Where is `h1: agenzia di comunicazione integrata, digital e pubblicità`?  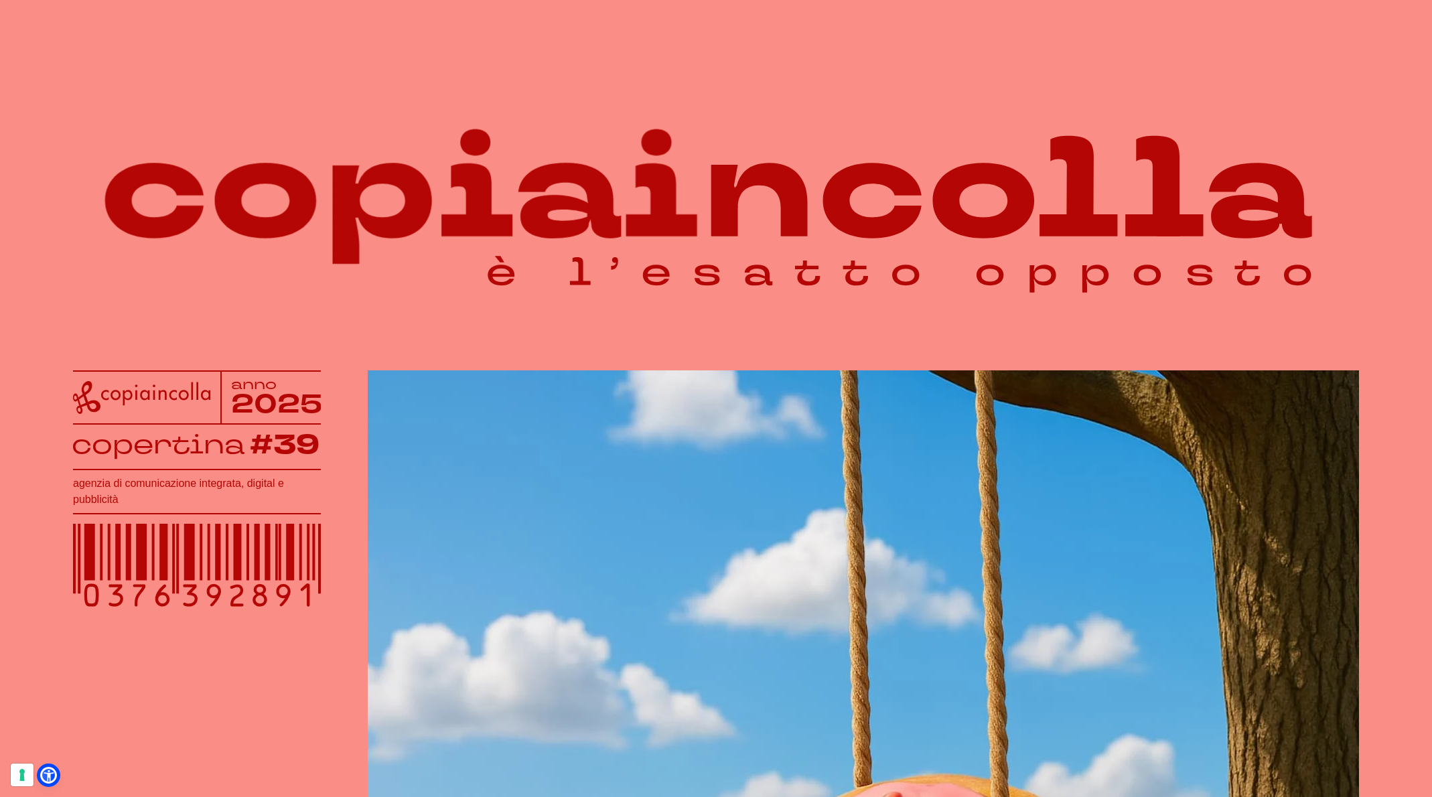 h1: agenzia di comunicazione integrata, digital e pubblicità is located at coordinates (197, 491).